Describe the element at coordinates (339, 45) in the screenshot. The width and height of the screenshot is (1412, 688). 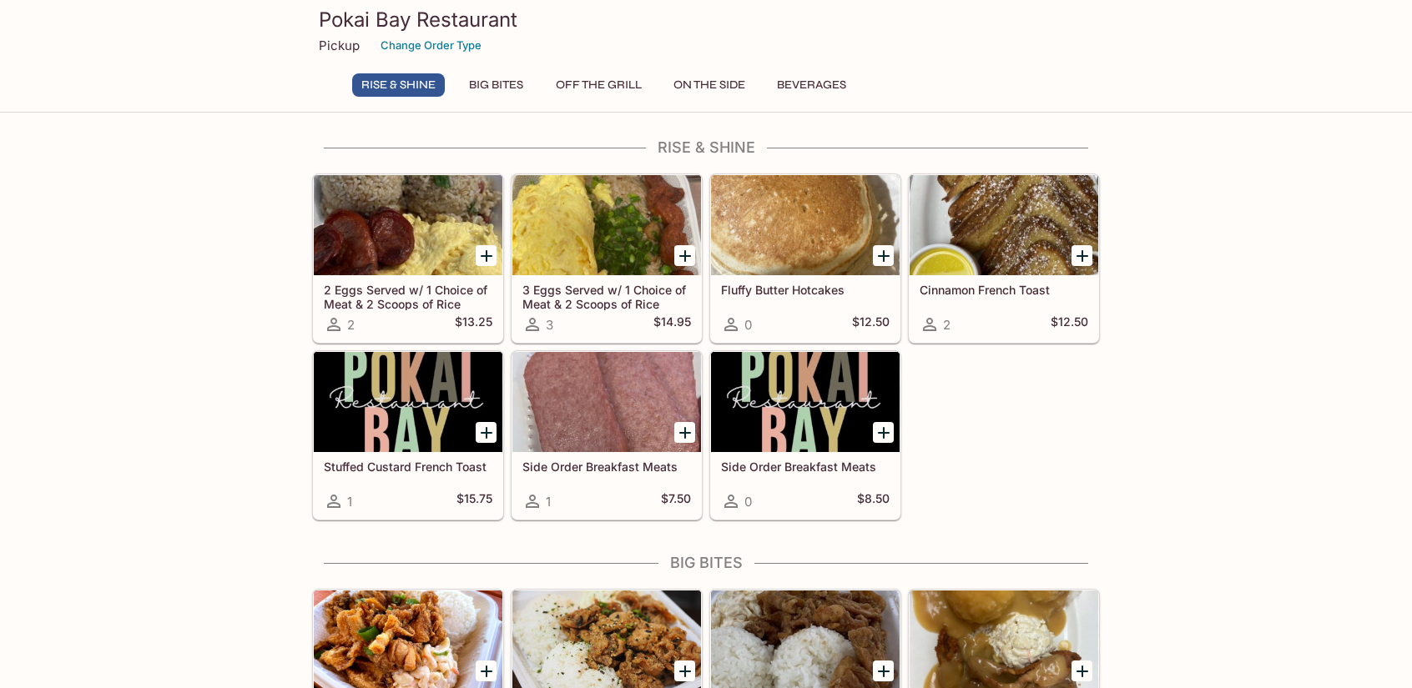
I see `p: Pickup` at that location.